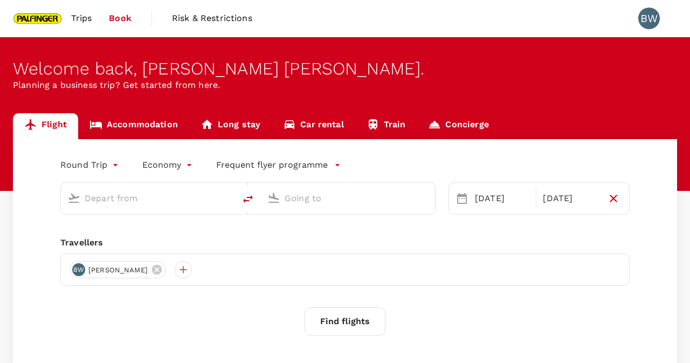  I want to click on a: Flight, so click(45, 126).